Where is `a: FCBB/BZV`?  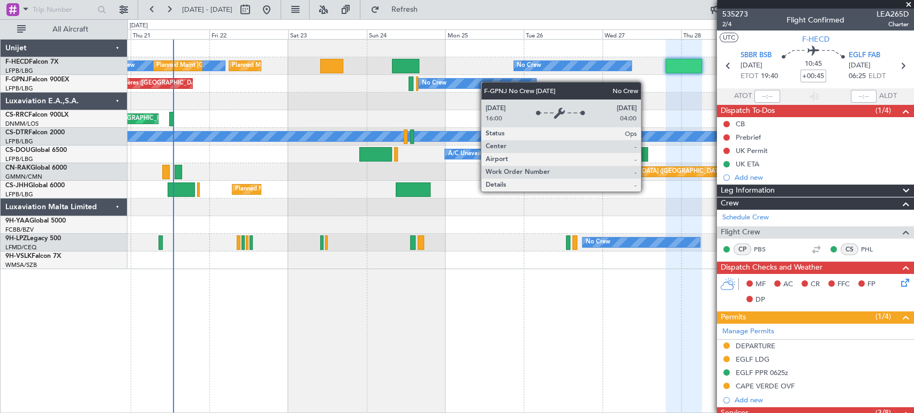 a: FCBB/BZV is located at coordinates (19, 230).